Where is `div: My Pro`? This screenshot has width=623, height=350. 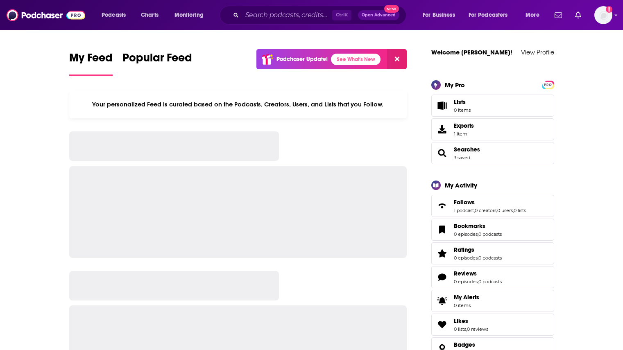 div: My Pro is located at coordinates (455, 85).